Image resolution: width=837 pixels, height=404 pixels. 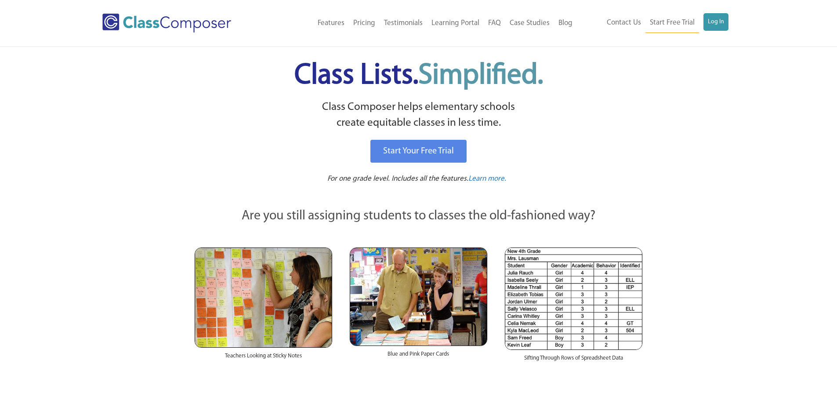 I want to click on img: Teachers Looking at Sticky Notes, so click(x=263, y=297).